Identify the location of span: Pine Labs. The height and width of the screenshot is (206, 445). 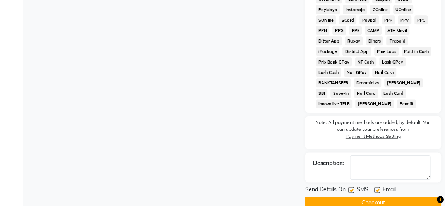
(386, 51).